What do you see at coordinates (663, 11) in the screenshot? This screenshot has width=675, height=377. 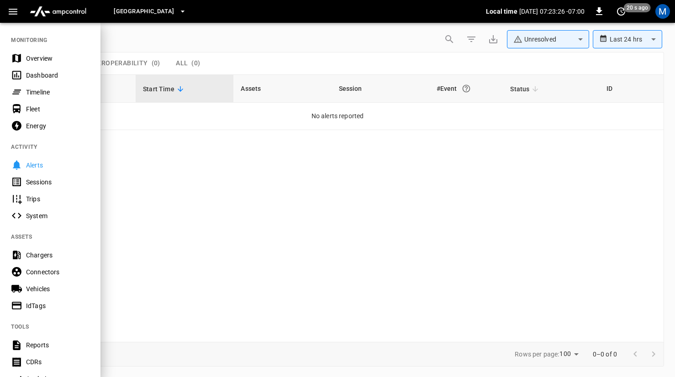 I see `div: profile-icon` at bounding box center [663, 11].